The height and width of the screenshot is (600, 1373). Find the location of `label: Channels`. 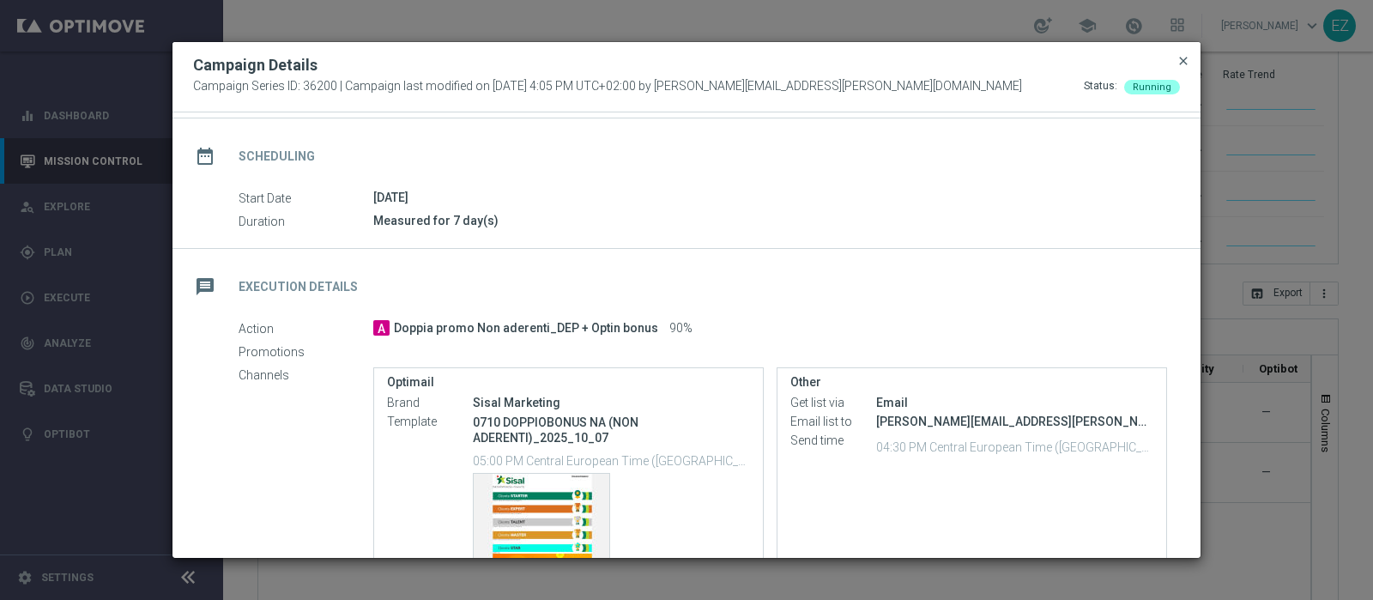

label: Channels is located at coordinates (305, 375).